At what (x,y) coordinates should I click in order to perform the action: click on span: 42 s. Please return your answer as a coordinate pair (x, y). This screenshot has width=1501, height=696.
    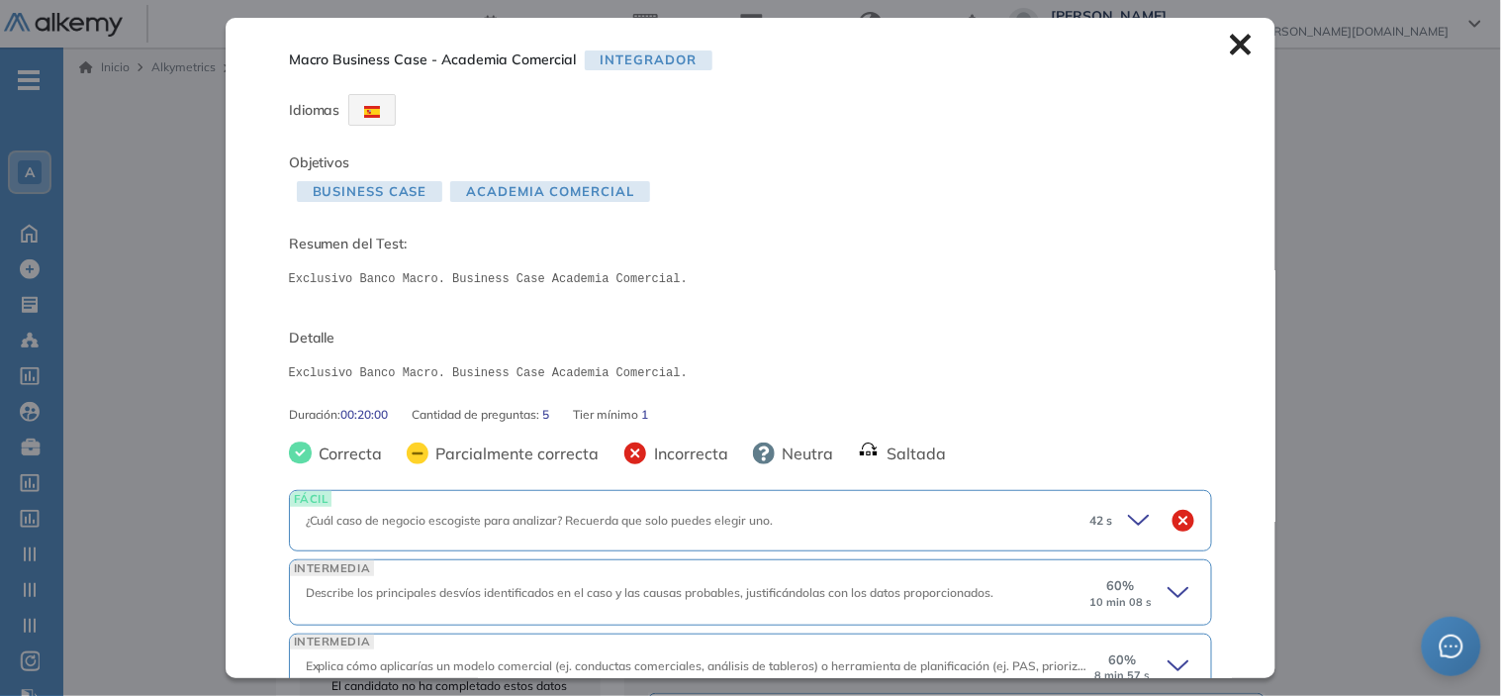
    Looking at the image, I should click on (1101, 521).